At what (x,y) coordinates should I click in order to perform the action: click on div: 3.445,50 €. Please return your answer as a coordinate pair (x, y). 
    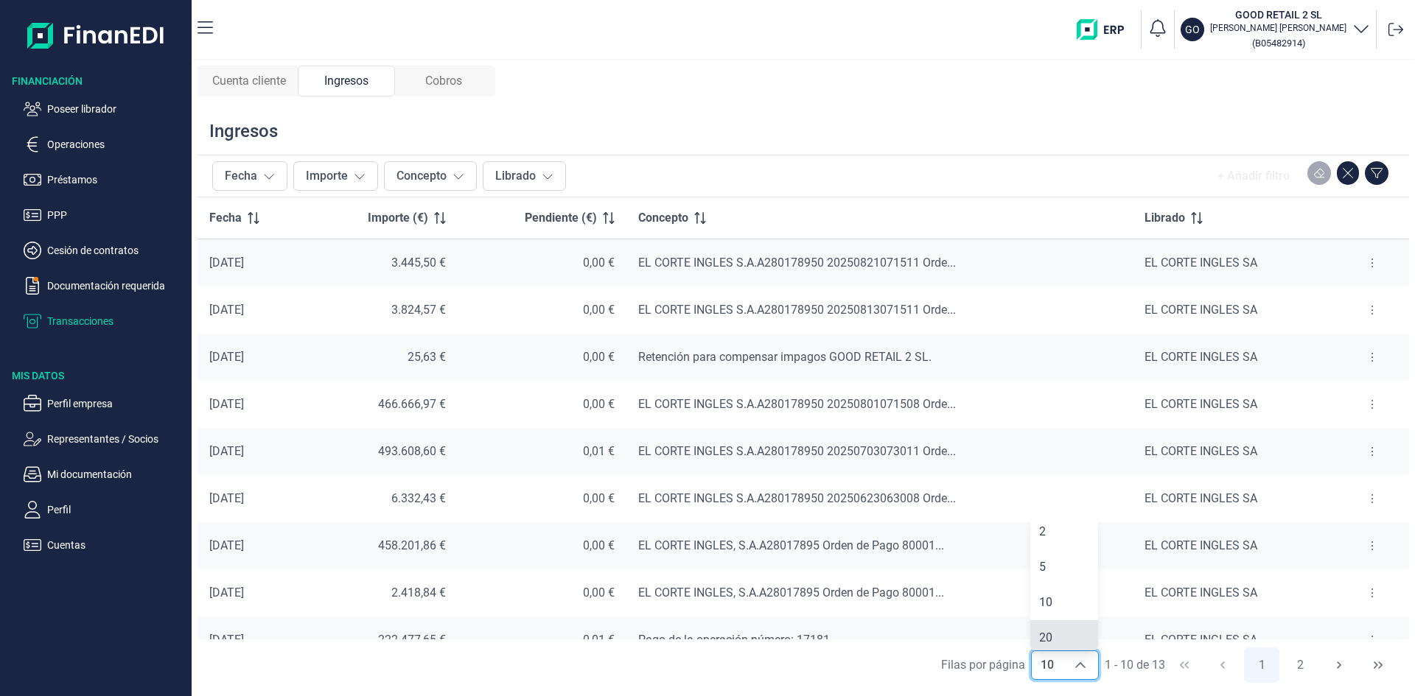
    Looking at the image, I should click on (382, 263).